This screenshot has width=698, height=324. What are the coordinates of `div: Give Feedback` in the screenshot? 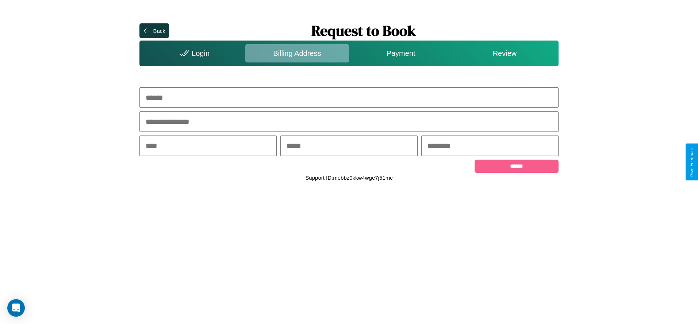 It's located at (692, 162).